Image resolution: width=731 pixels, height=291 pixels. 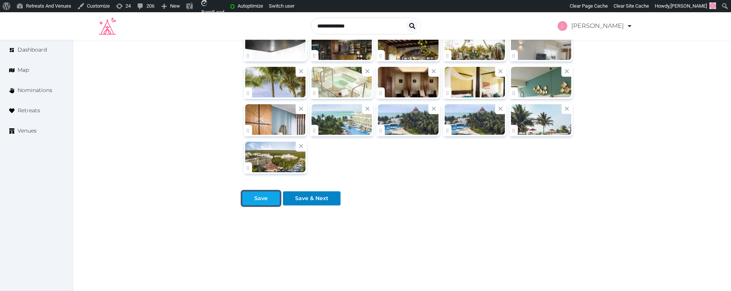 What do you see at coordinates (631, 6) in the screenshot?
I see `span: Clear Site Cache` at bounding box center [631, 6].